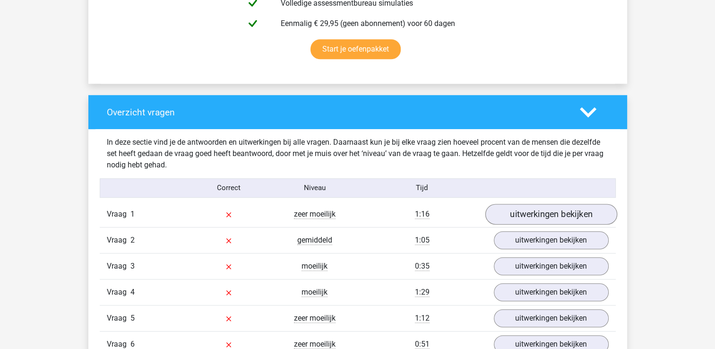 This screenshot has height=349, width=715. What do you see at coordinates (229, 188) in the screenshot?
I see `div: Correct` at bounding box center [229, 188].